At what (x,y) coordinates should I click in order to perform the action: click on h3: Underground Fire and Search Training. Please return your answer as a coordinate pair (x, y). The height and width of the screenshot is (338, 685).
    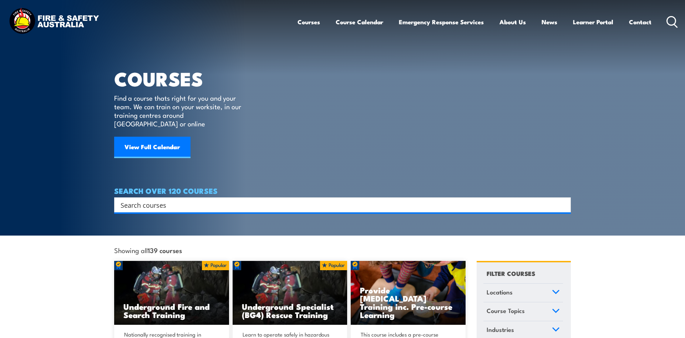
    Looking at the image, I should click on (172, 311).